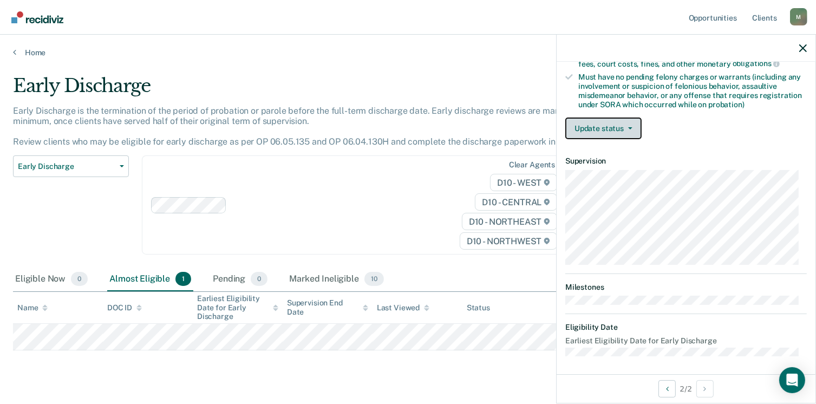 This screenshot has width=816, height=404. I want to click on div: DOC ID, so click(125, 307).